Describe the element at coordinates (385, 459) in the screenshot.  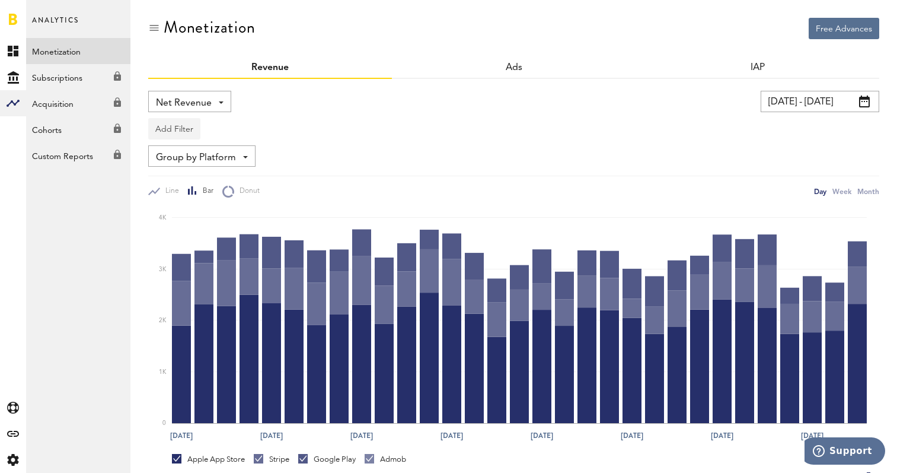
I see `div: Admob` at that location.